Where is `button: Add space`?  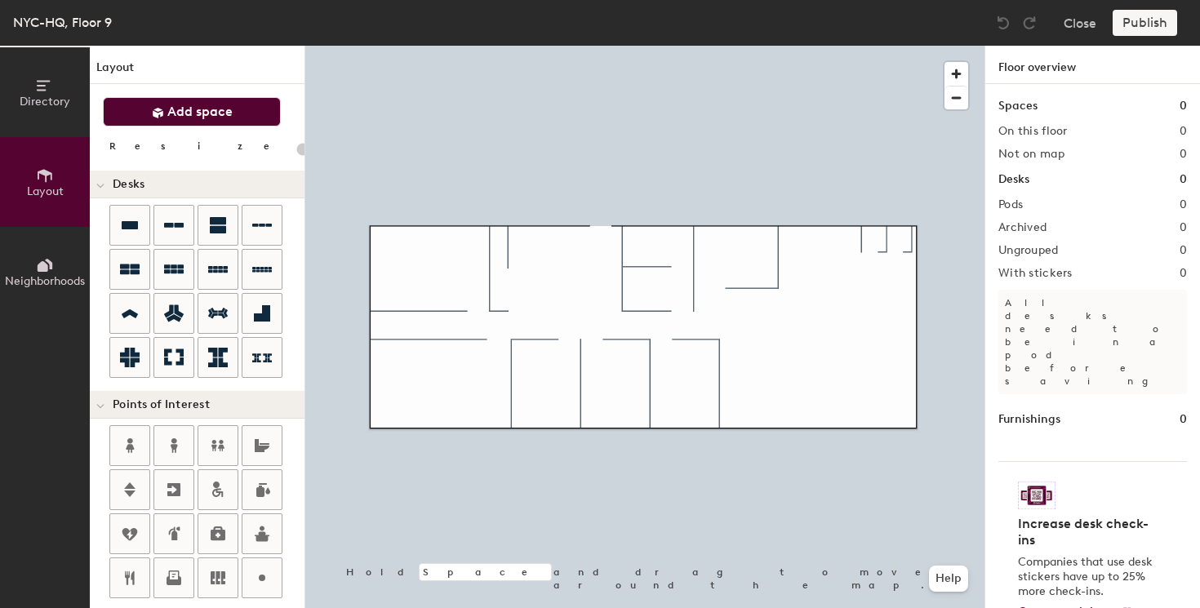
button: Add space is located at coordinates (192, 112).